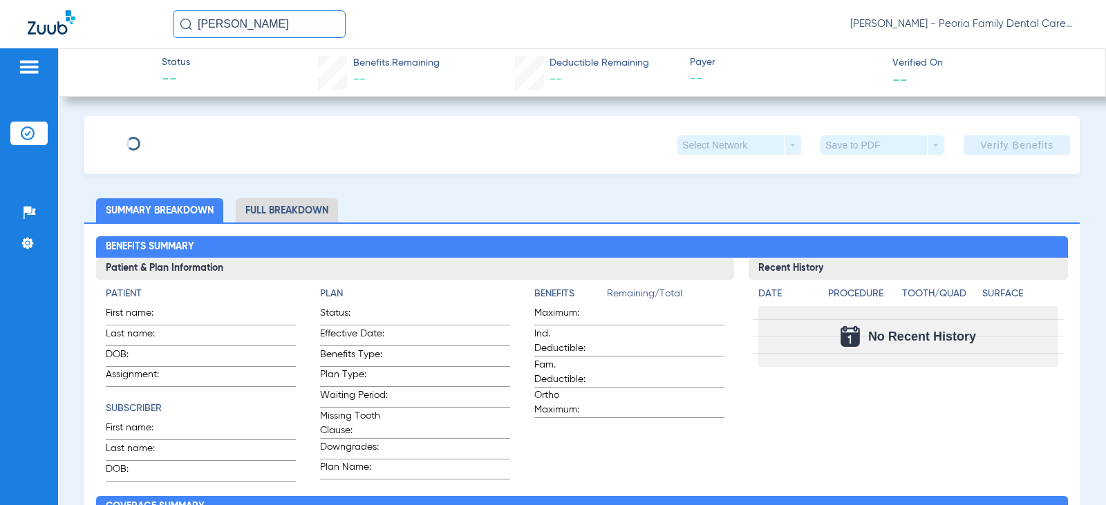  What do you see at coordinates (29, 67) in the screenshot?
I see `img: hamburger-icon` at bounding box center [29, 67].